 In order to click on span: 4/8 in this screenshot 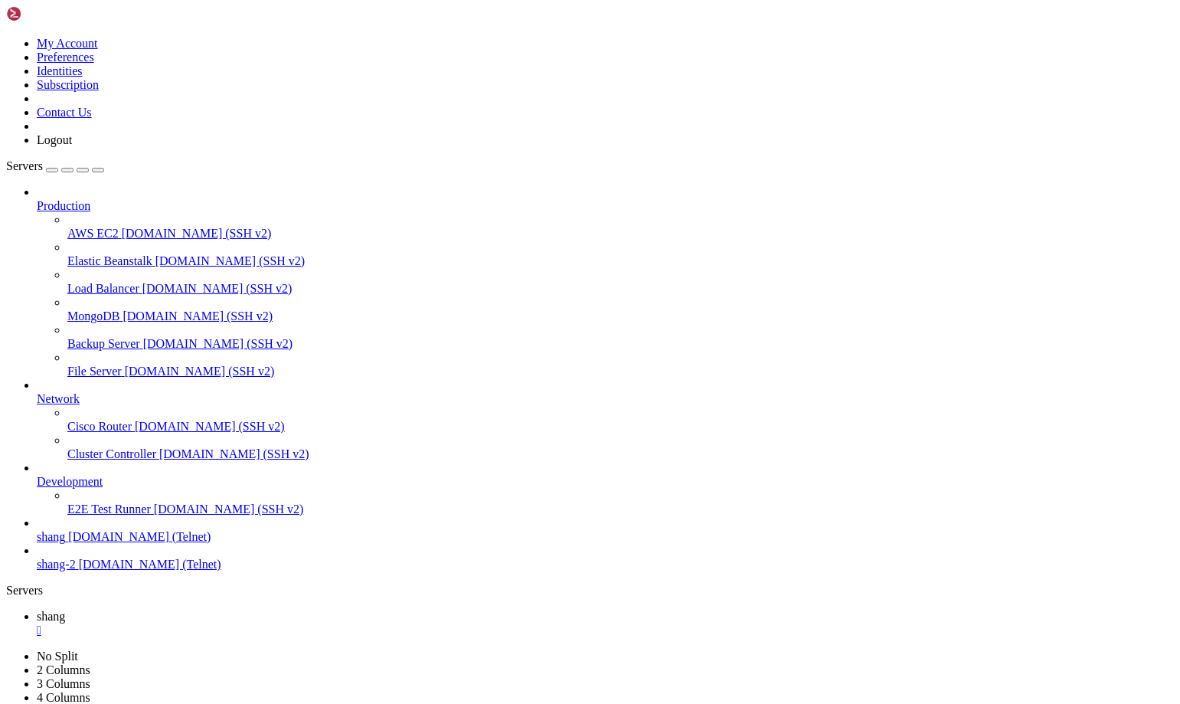, I will do `click(15, 322)`.